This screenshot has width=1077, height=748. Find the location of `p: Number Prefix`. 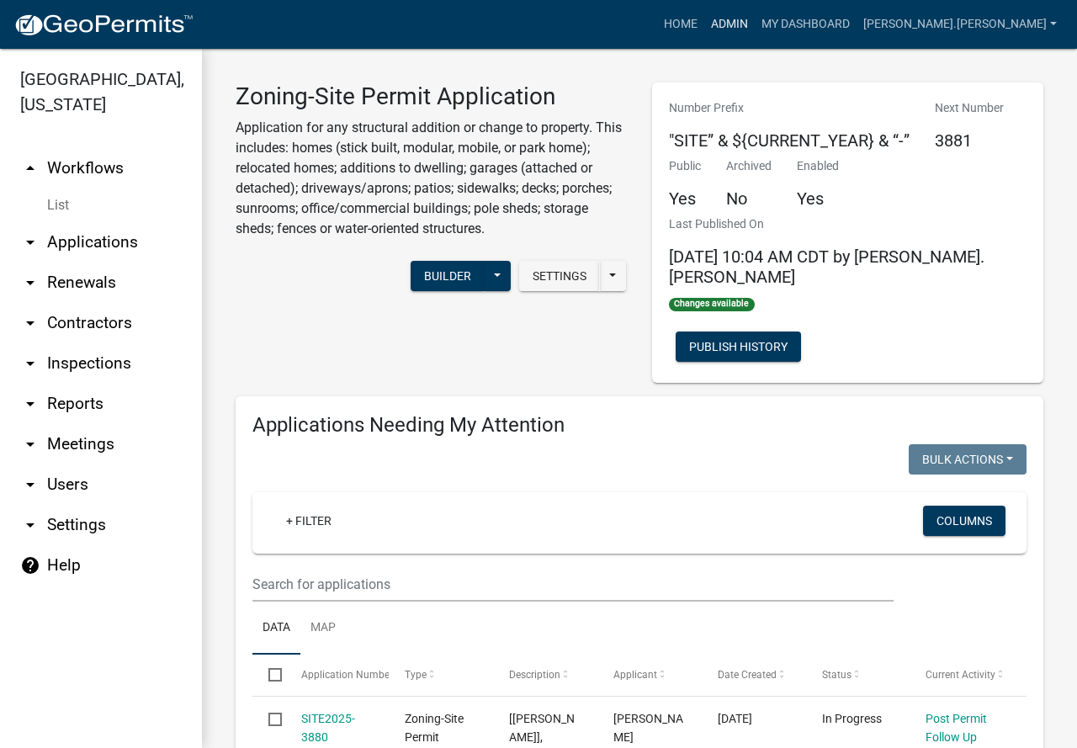

p: Number Prefix is located at coordinates (789, 108).